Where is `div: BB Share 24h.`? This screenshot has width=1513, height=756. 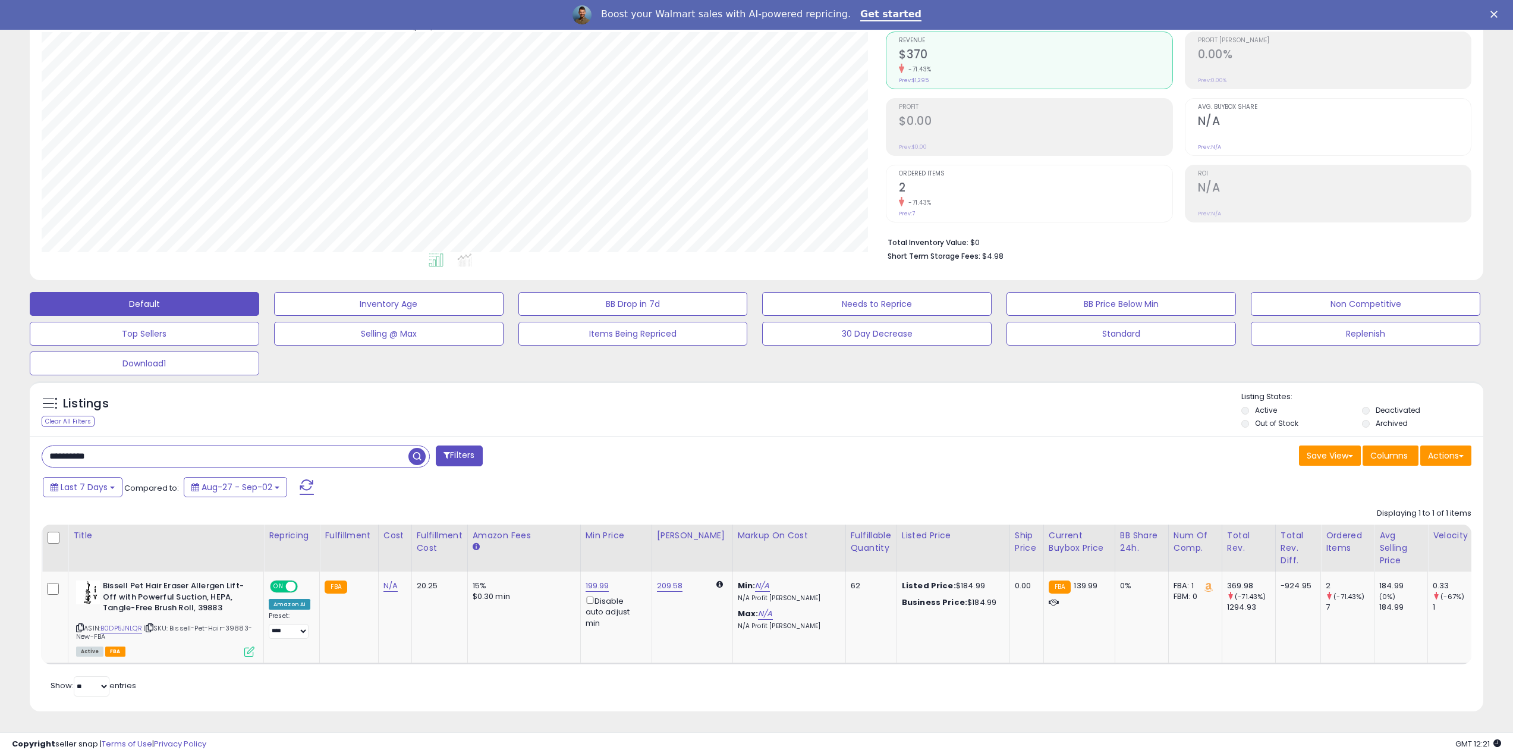
div: BB Share 24h. is located at coordinates (1142, 542).